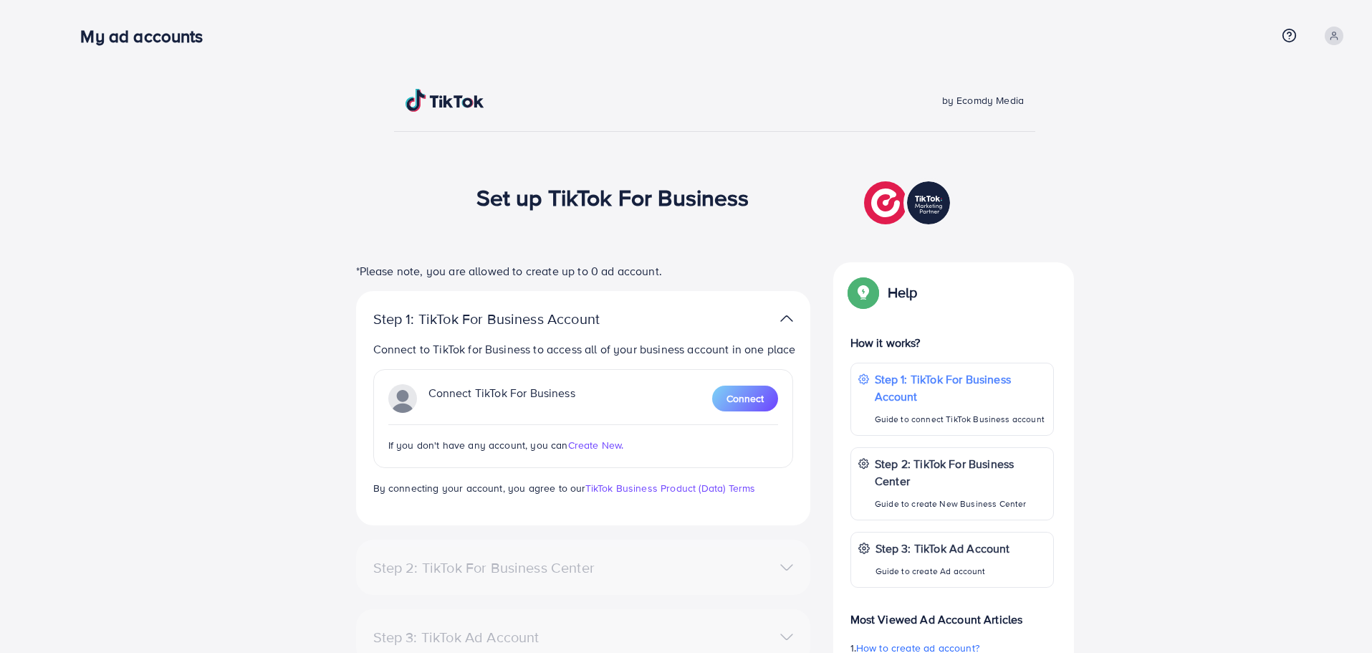 This screenshot has height=653, width=1372. What do you see at coordinates (478, 445) in the screenshot?
I see `span: If you don't have any account, you can` at bounding box center [478, 445].